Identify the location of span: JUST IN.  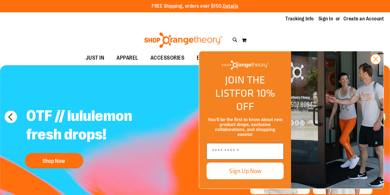
(95, 58).